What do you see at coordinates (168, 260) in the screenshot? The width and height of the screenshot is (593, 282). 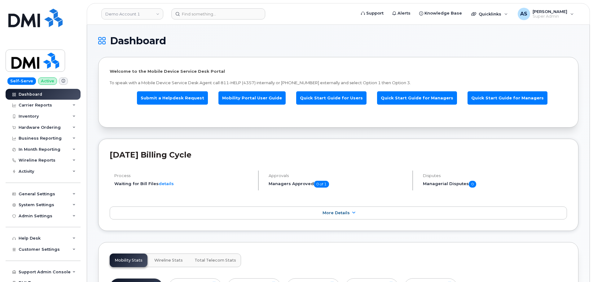 I see `span: Wireline Stats` at bounding box center [168, 260].